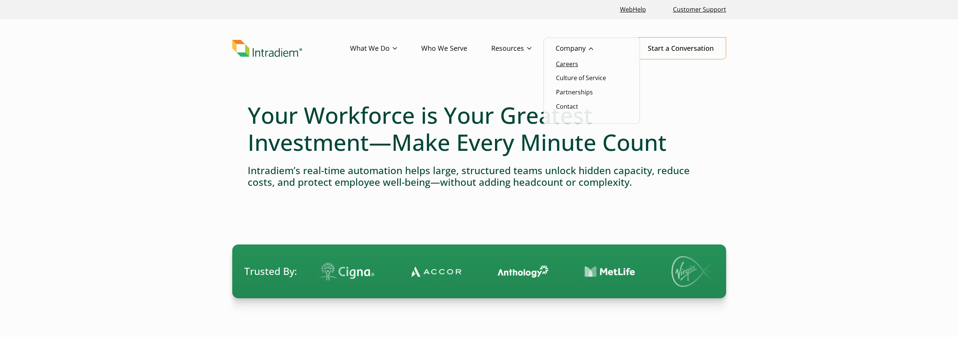 The height and width of the screenshot is (337, 958). What do you see at coordinates (567, 64) in the screenshot?
I see `a: Careers` at bounding box center [567, 64].